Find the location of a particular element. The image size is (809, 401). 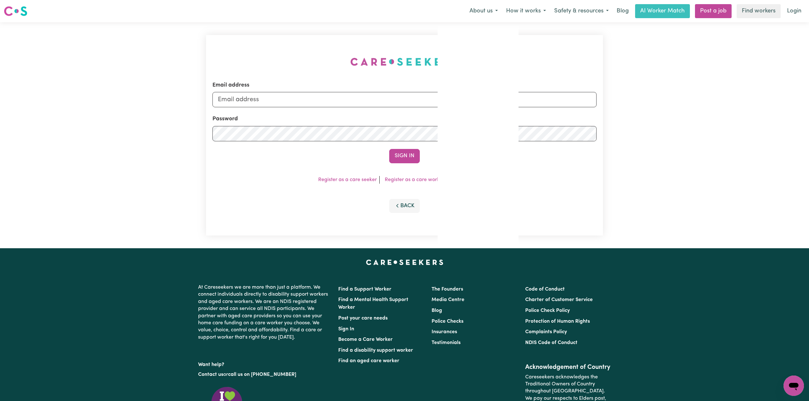

a: Register as a care seeker is located at coordinates (347, 180).